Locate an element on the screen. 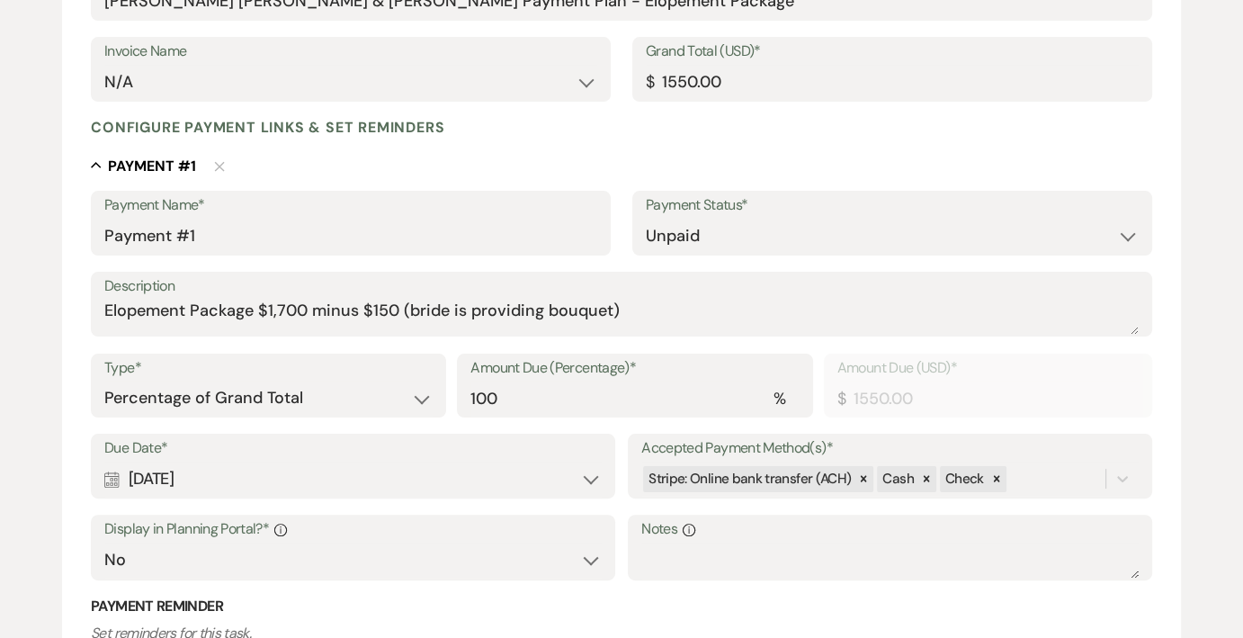  label: Display in Planning Portal?* is located at coordinates (353, 529).